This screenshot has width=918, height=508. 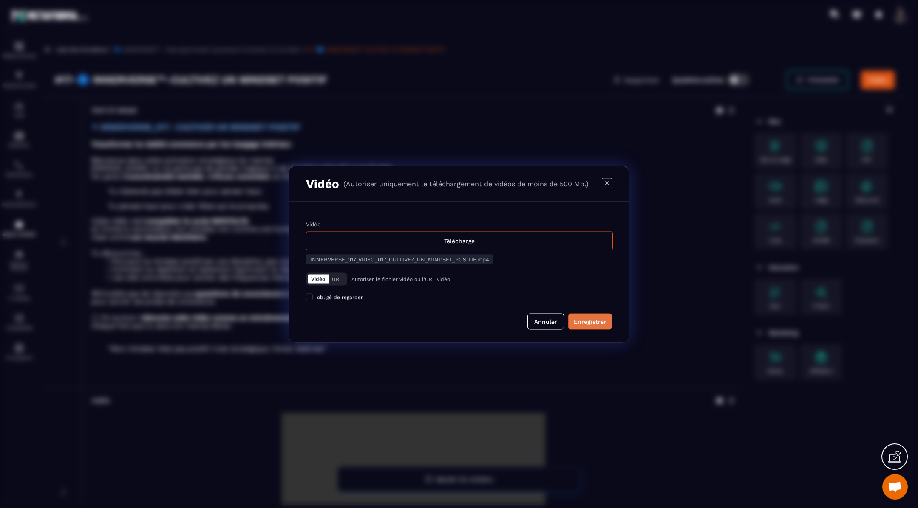 I want to click on h3: Vidéo, so click(x=322, y=184).